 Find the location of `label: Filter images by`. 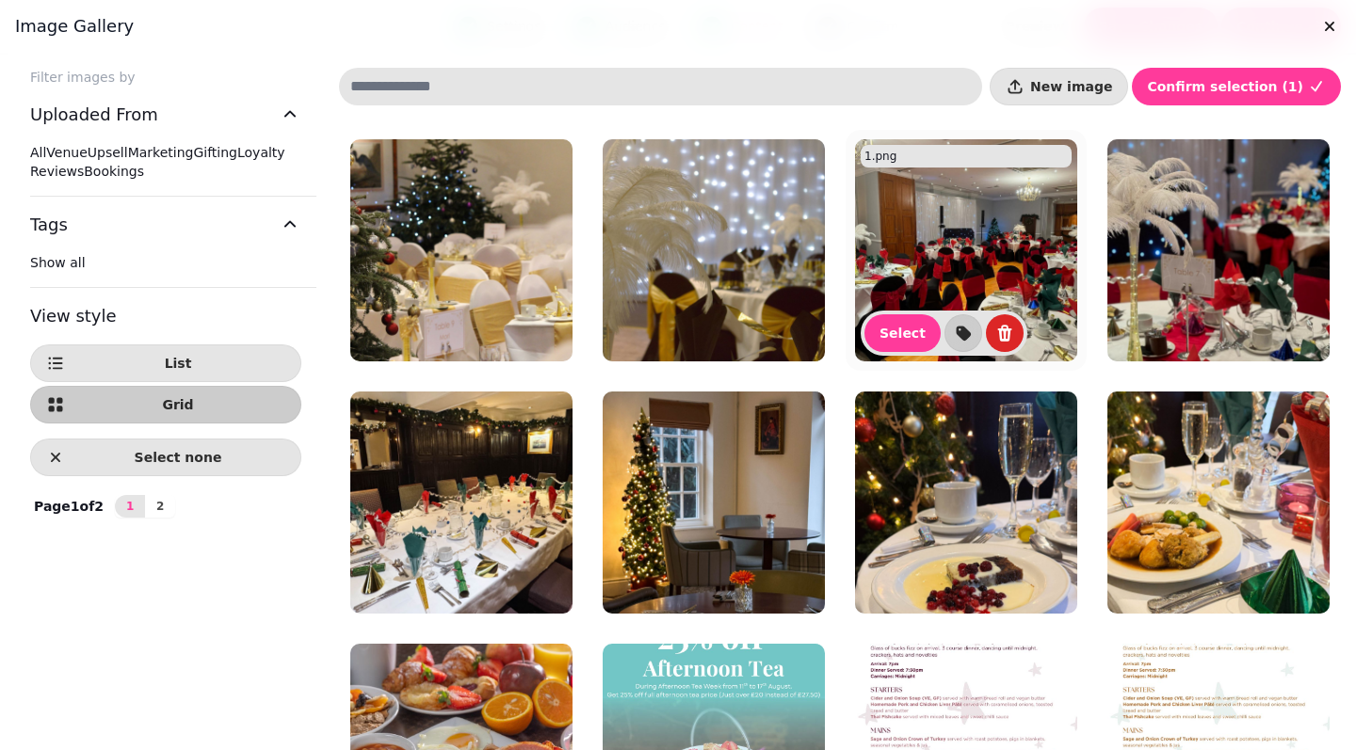

label: Filter images by is located at coordinates (166, 77).